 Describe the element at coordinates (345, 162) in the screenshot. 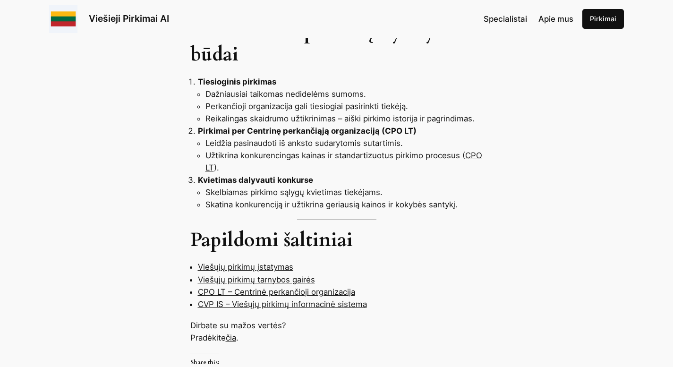

I see `li: Užtikrina konkurencingas kainas ir standartizuotus pirkimo procesus ( ).` at that location.